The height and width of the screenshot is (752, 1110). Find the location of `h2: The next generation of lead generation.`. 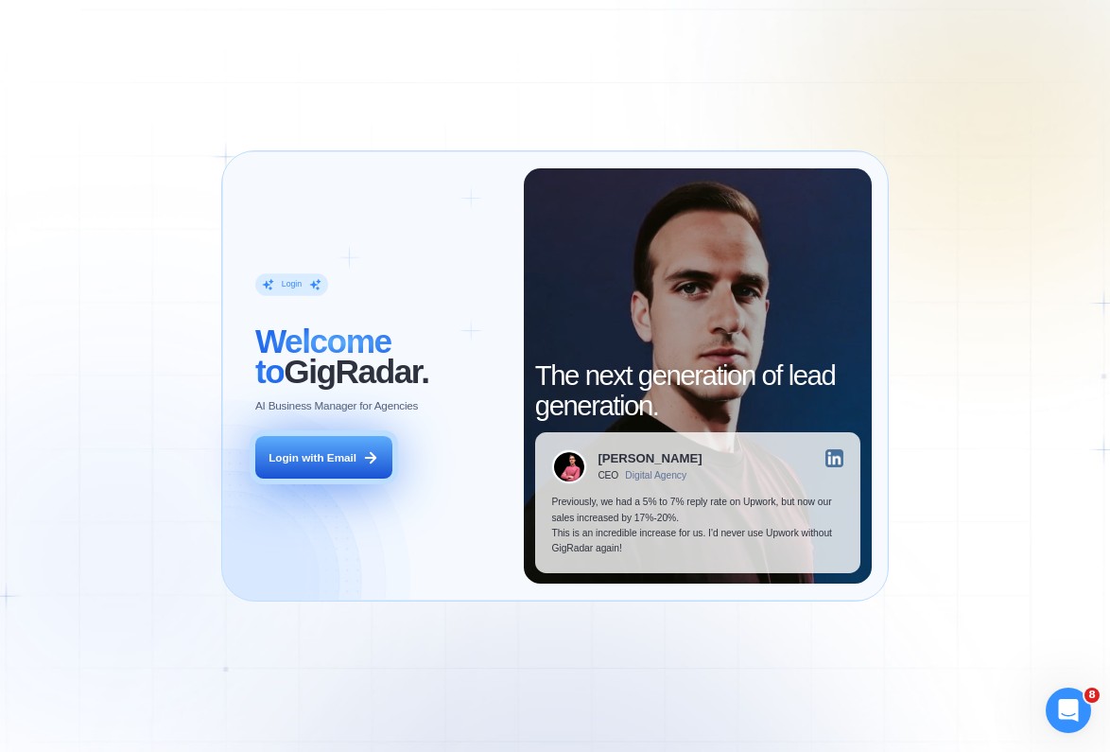

h2: The next generation of lead generation. is located at coordinates (698, 391).